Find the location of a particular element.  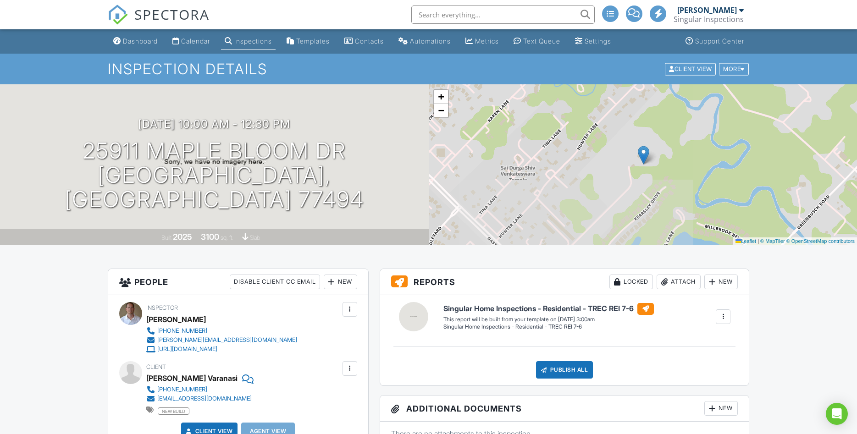

a: Support Center is located at coordinates (715, 41).